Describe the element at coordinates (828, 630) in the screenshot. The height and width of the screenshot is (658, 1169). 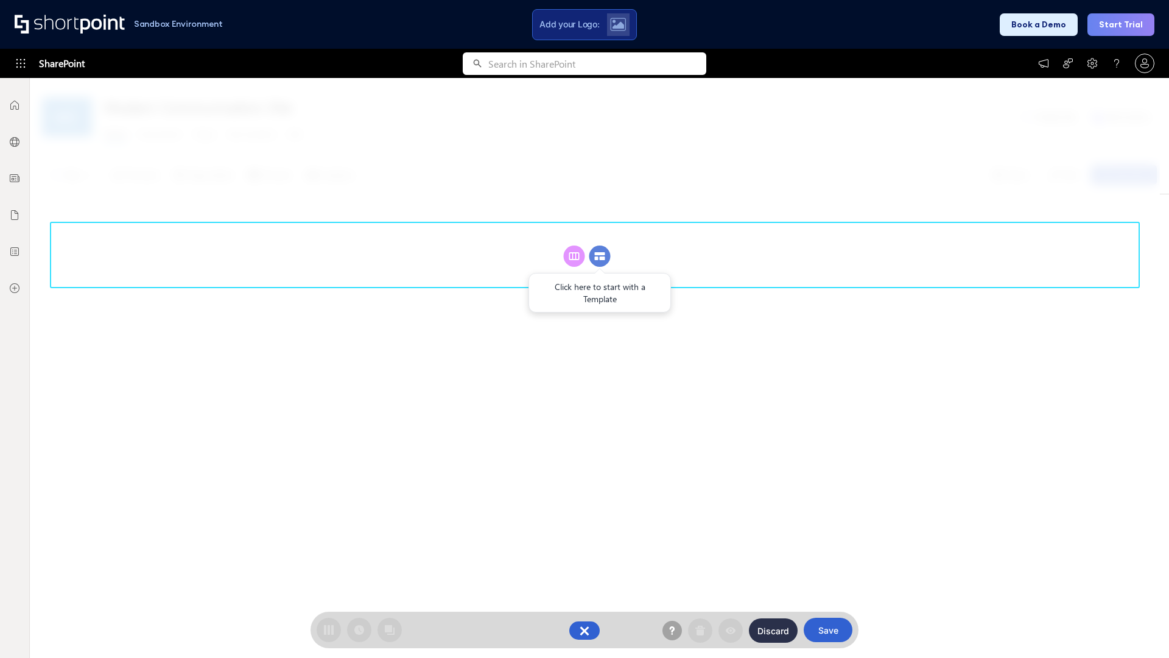
I see `button: Save` at that location.